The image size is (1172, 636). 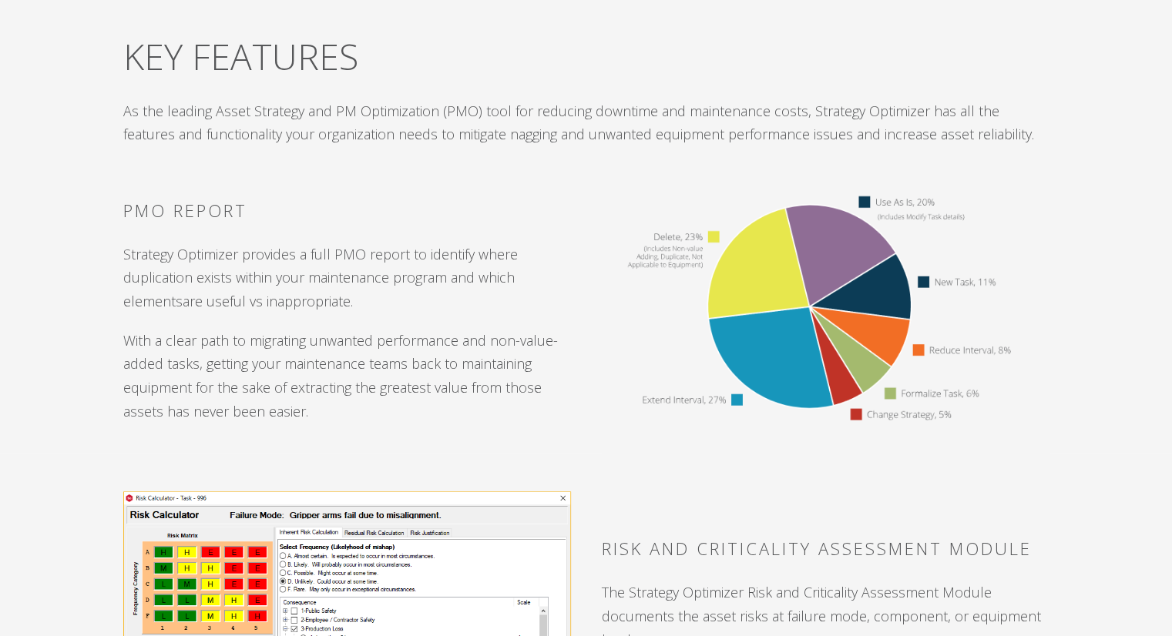 What do you see at coordinates (825, 548) in the screenshot?
I see `h2: RISK AND CRITICALITY ASSESSMENT MODULE` at bounding box center [825, 548].